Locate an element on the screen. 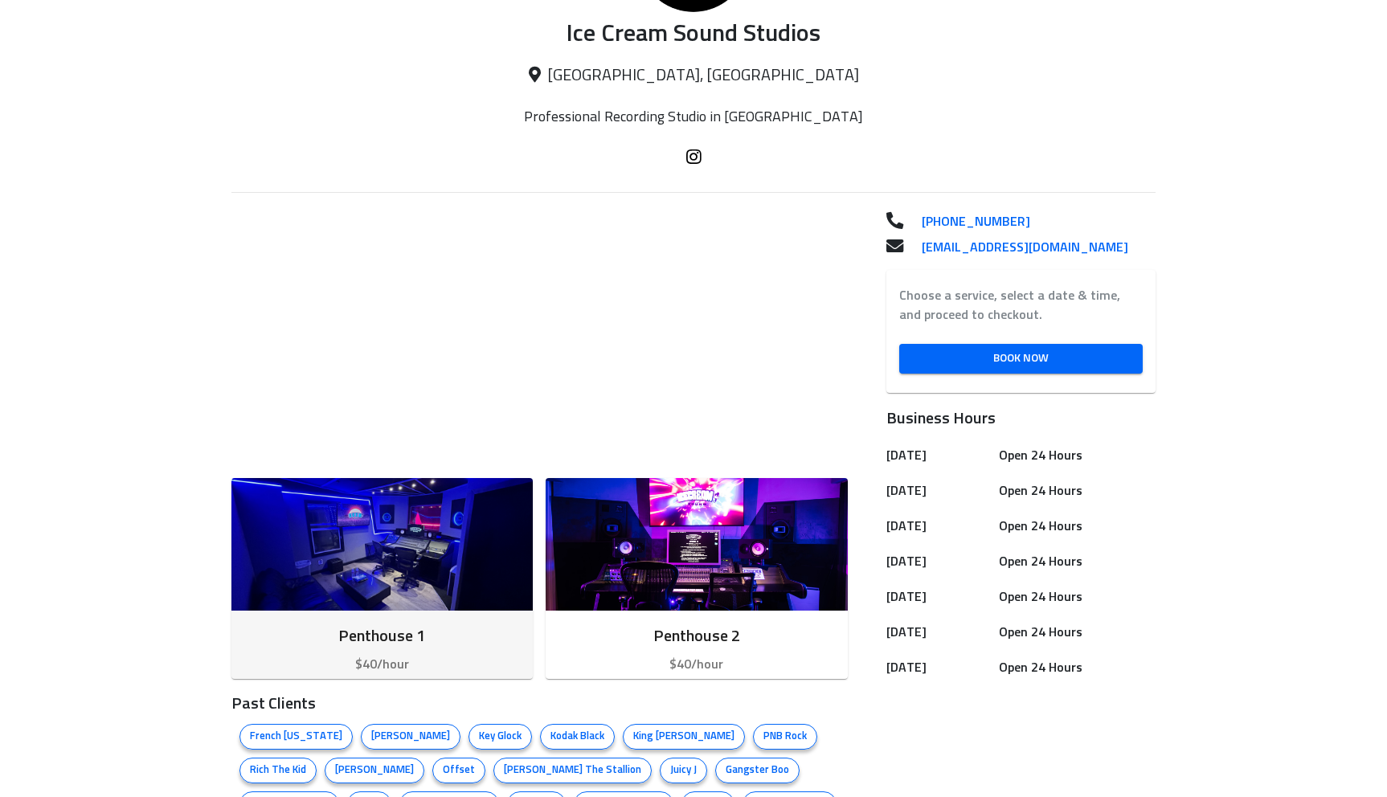  h6: Business Hours is located at coordinates (1021, 419).